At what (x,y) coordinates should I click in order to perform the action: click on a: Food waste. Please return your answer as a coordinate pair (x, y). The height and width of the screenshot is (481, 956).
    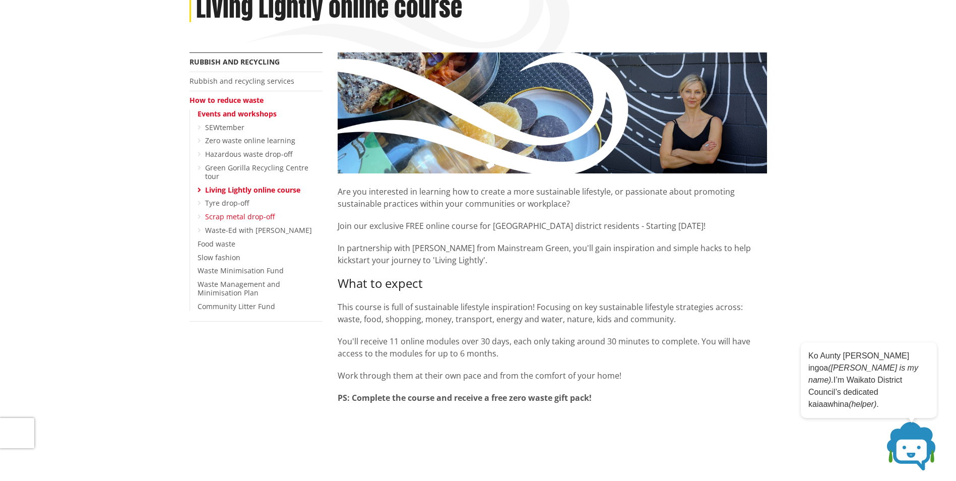
    Looking at the image, I should click on (216, 243).